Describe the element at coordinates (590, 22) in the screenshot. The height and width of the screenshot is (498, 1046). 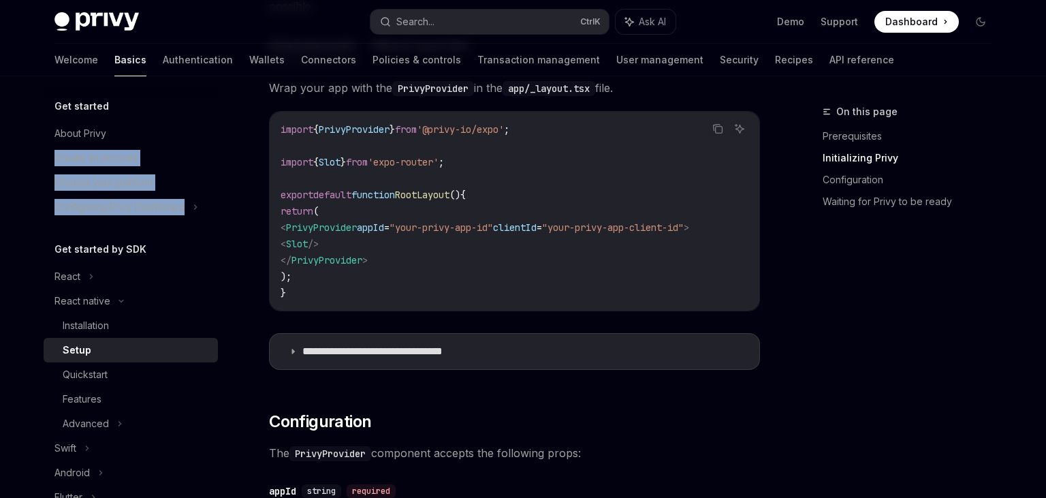
I see `span: Ctrl K` at that location.